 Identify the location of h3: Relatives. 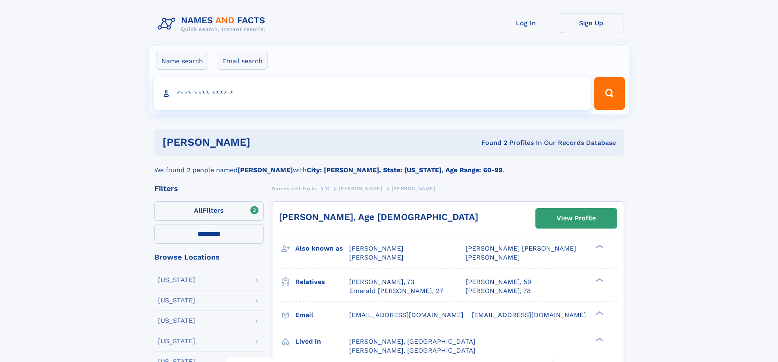
(322, 282).